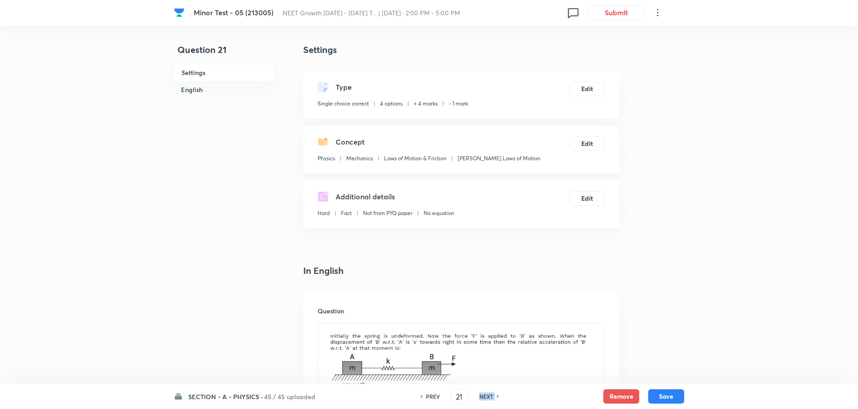 The width and height of the screenshot is (858, 409). What do you see at coordinates (224, 53) in the screenshot?
I see `h4: Question 21` at bounding box center [224, 53].